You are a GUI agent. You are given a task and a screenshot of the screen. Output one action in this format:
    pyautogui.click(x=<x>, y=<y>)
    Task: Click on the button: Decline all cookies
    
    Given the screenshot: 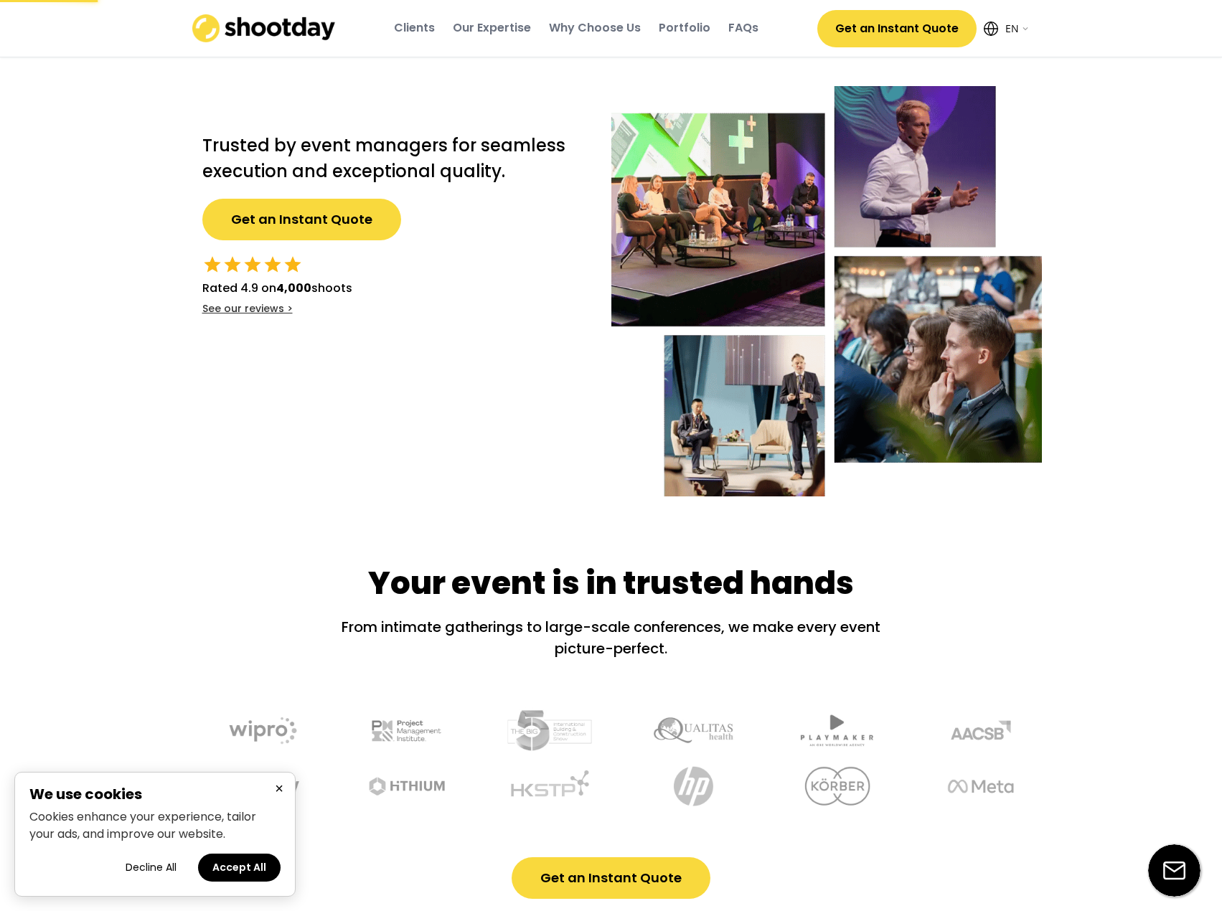 What is the action you would take?
    pyautogui.click(x=151, y=867)
    